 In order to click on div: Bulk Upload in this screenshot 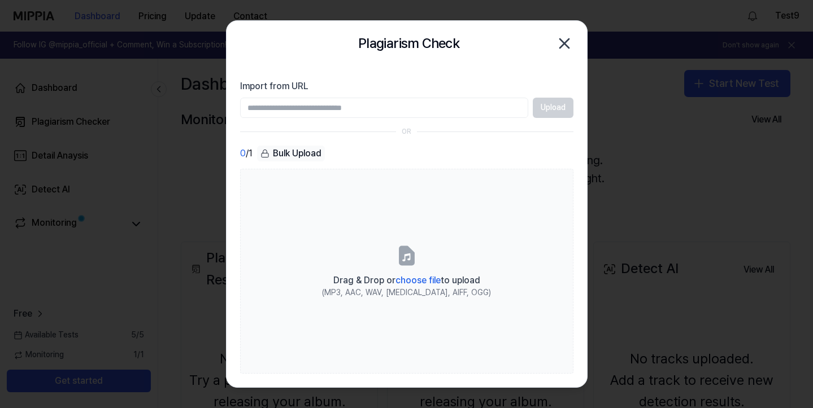, I will do `click(291, 154)`.